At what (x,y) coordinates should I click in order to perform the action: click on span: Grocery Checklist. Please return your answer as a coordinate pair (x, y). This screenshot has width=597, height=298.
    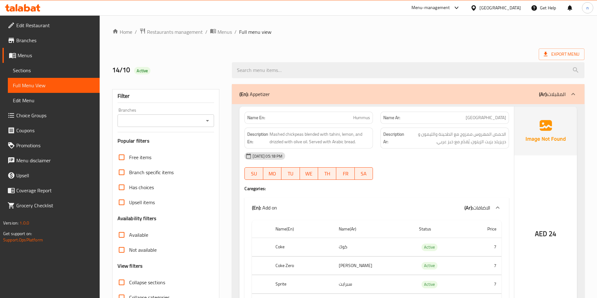
    Looking at the image, I should click on (55, 206).